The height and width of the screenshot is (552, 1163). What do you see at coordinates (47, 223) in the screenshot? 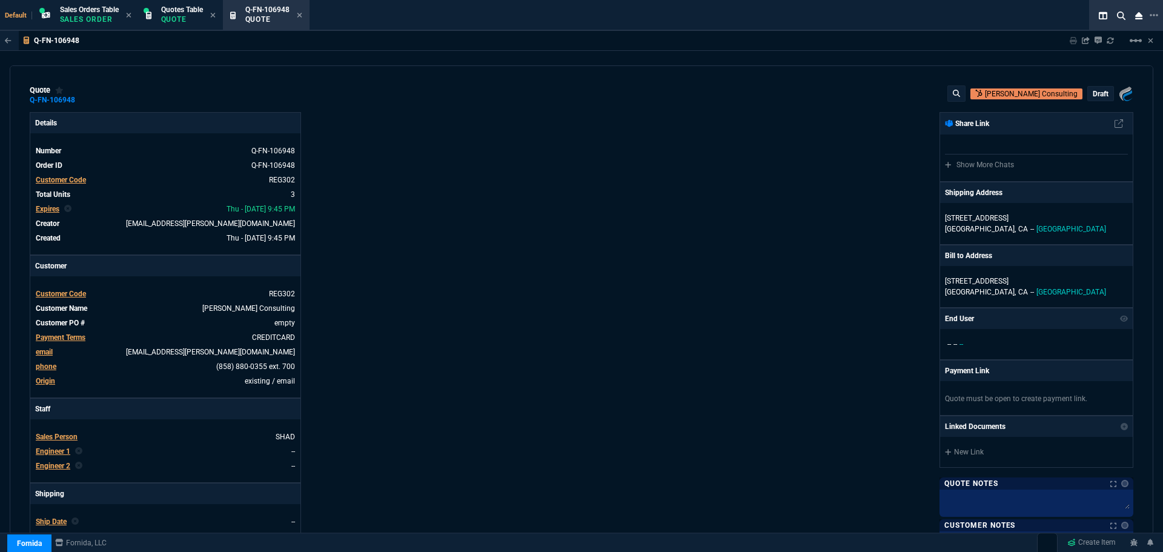
I see `span: Creator` at bounding box center [47, 223].